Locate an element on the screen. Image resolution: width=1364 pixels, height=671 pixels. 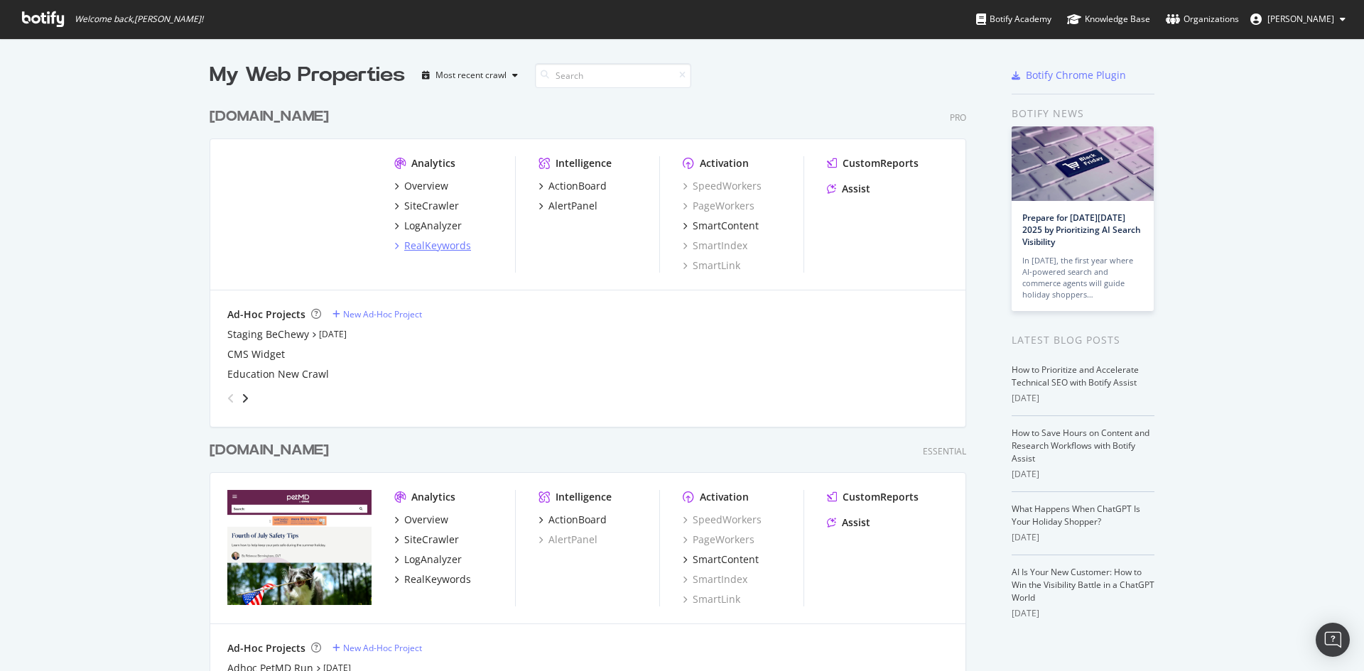
img: Prepare for Black Friday 2025 by Prioritizing AI Search Visibility is located at coordinates (1082, 163).